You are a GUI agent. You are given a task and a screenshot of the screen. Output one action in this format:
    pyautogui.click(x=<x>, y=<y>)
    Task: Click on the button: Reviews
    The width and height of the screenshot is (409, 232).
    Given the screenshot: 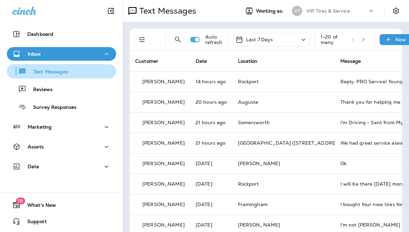 What is the action you would take?
    pyautogui.click(x=61, y=89)
    